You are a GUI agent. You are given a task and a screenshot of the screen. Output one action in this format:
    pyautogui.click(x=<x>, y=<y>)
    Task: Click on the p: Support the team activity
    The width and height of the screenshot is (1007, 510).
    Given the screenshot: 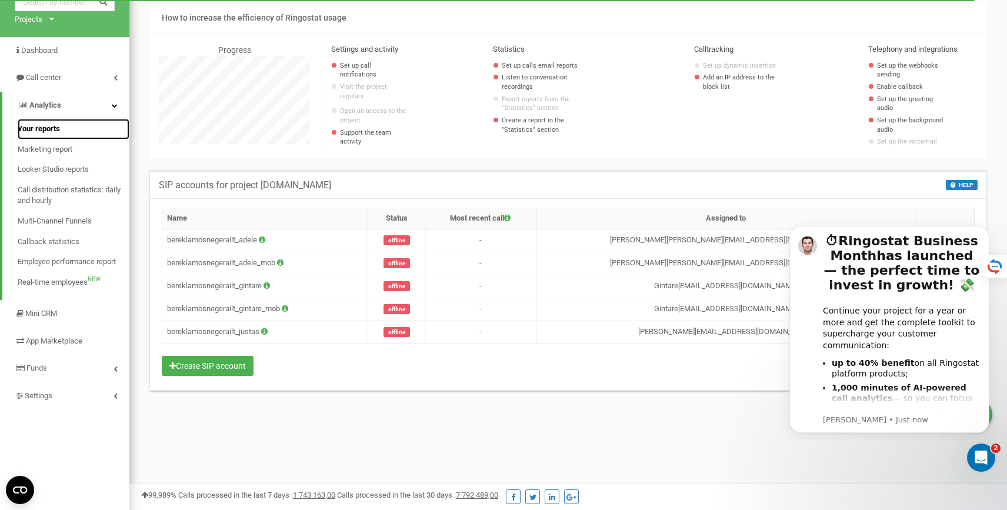 What is the action you would take?
    pyautogui.click(x=374, y=137)
    